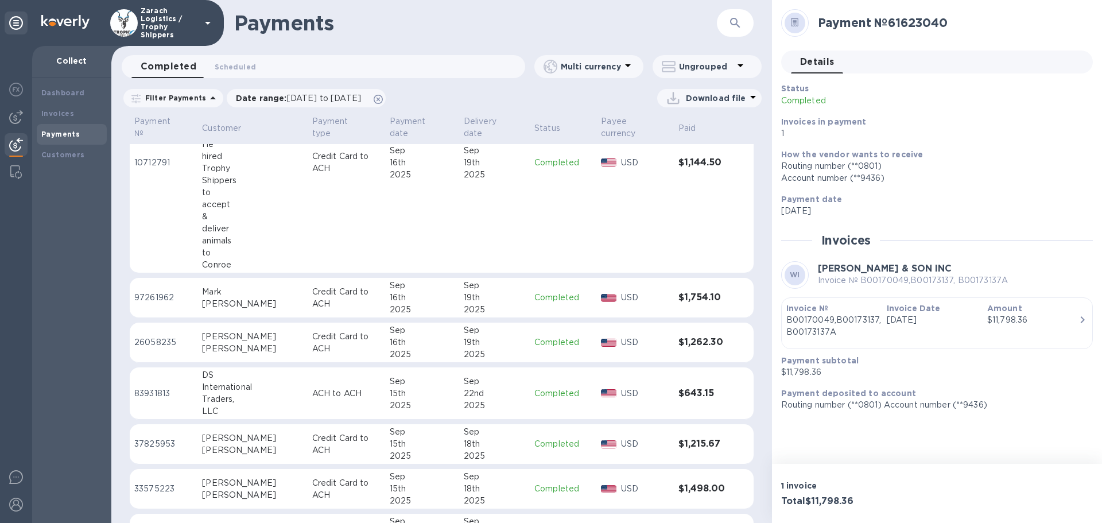 The height and width of the screenshot is (523, 1102). What do you see at coordinates (705, 444) in the screenshot?
I see `h3: $1,215.67` at bounding box center [705, 444].